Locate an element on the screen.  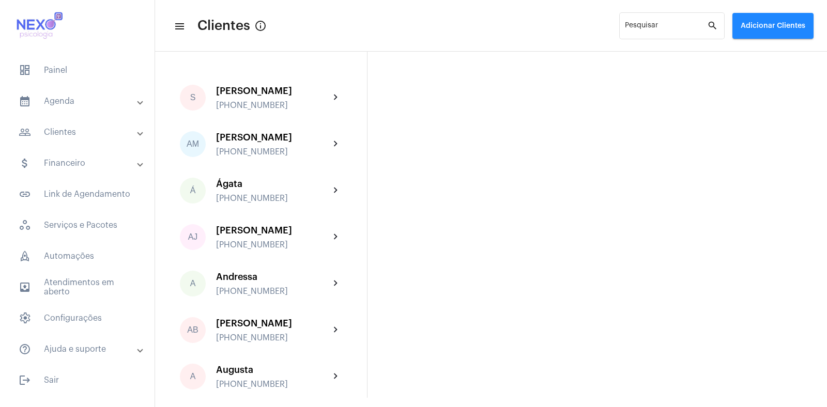
span: Atendimentos em aberto is located at coordinates (77, 287).